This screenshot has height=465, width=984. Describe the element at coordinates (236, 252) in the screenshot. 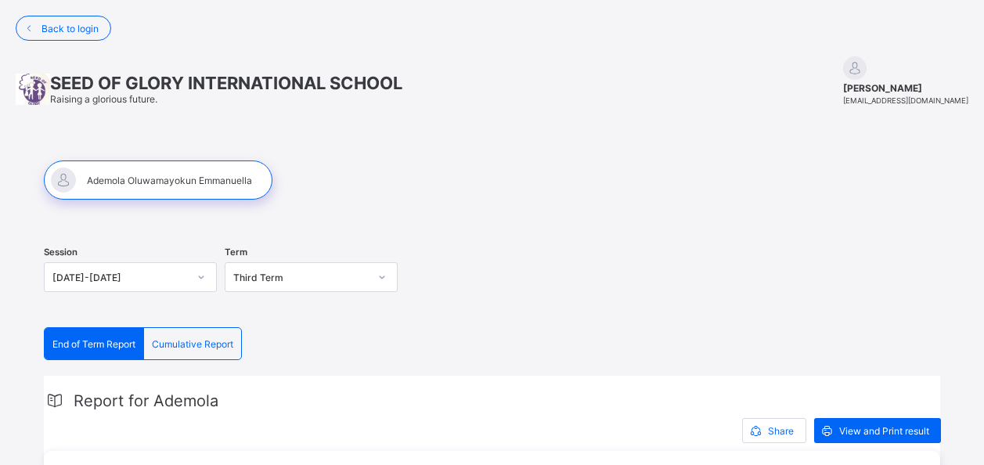

I see `span: Term` at that location.